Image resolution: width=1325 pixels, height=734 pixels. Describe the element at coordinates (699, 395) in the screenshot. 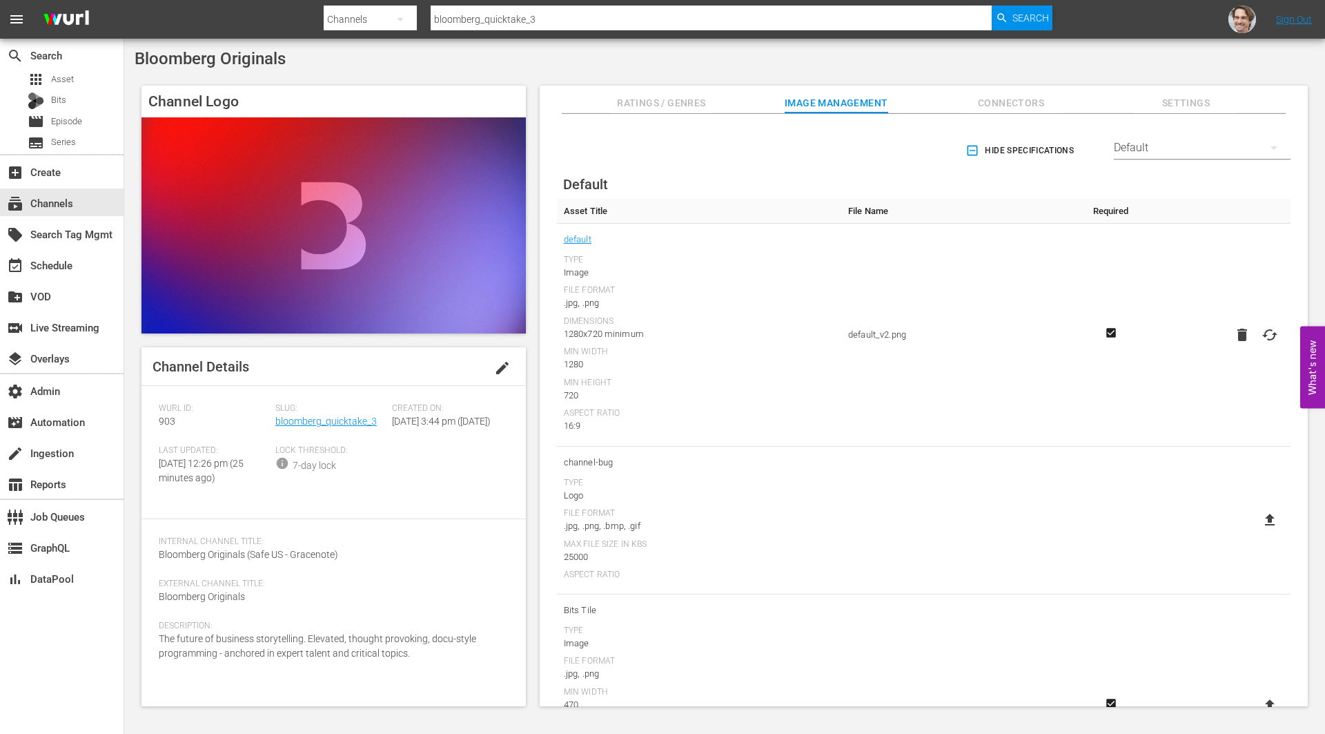

I see `div: 720` at that location.